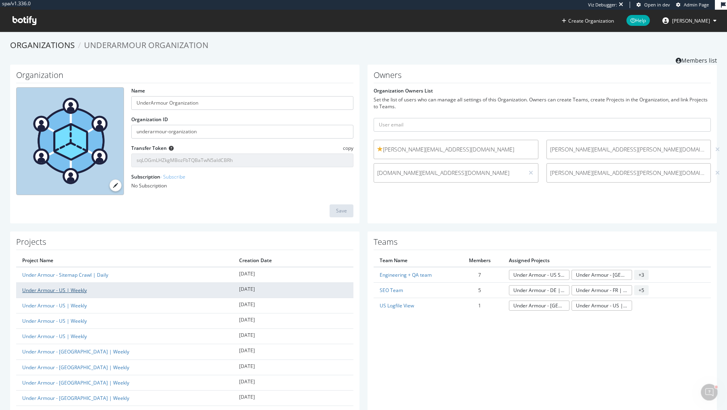 Image resolution: width=727 pixels, height=410 pixels. I want to click on a: Admin Page, so click(692, 5).